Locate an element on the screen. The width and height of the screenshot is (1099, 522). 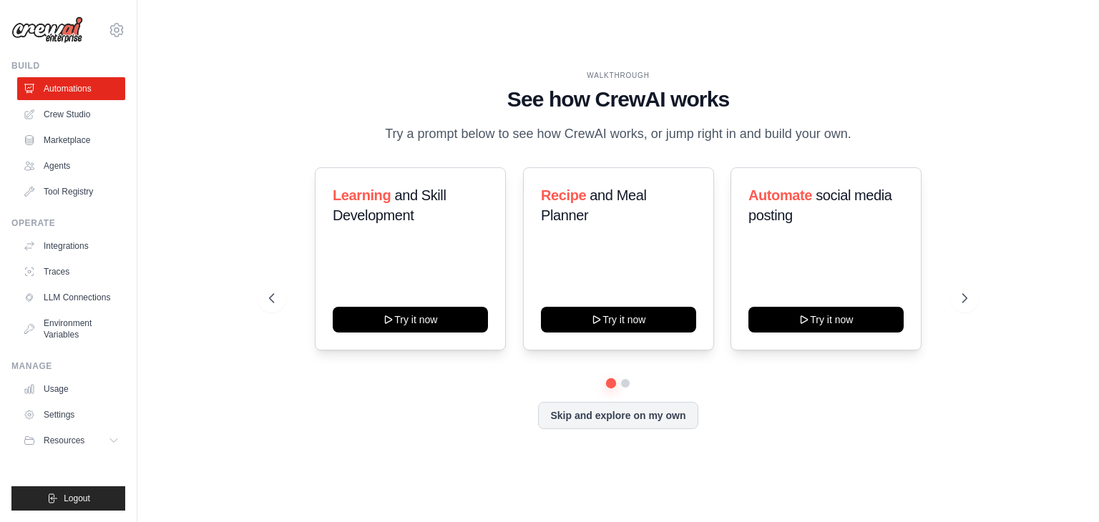
div: Manage is located at coordinates (68, 366).